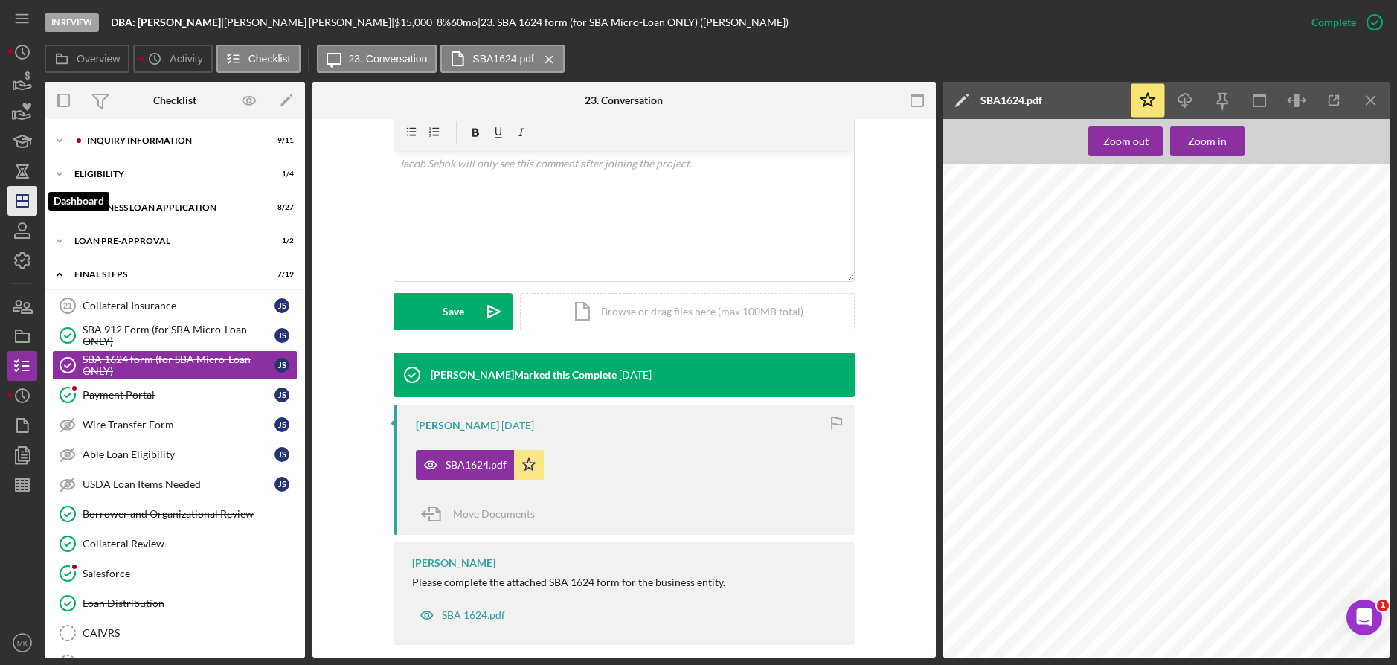 Image resolution: width=1397 pixels, height=665 pixels. I want to click on text: MK, so click(22, 643).